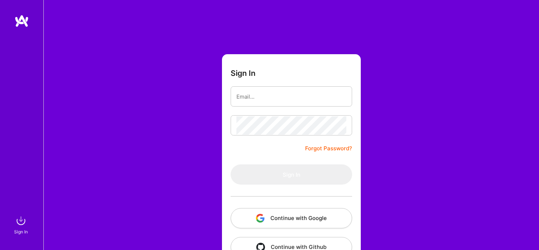 The height and width of the screenshot is (250, 539). I want to click on a: Forgot Password?, so click(329, 149).